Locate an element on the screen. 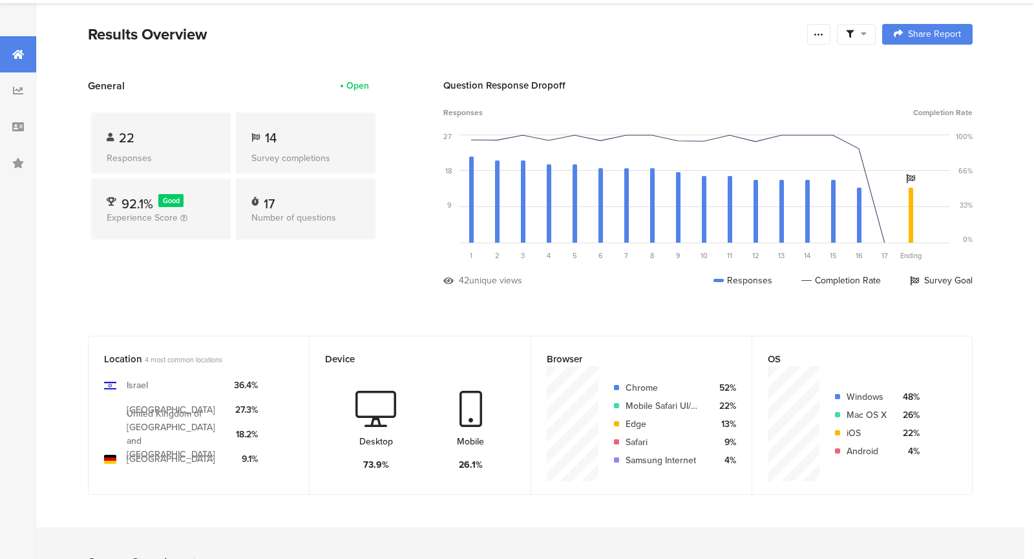  div: Ending is located at coordinates (911, 255).